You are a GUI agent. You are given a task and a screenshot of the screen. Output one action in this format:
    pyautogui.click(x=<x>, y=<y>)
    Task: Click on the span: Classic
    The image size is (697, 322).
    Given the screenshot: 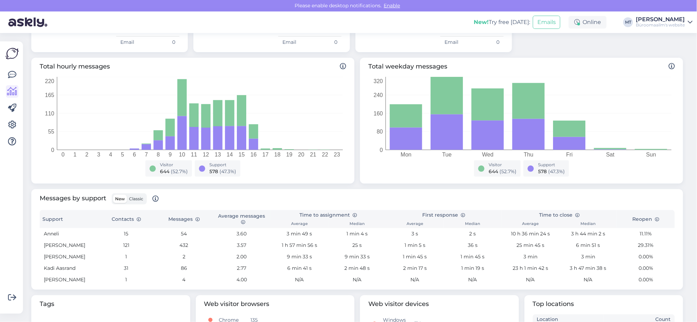 What is the action you would take?
    pyautogui.click(x=136, y=199)
    